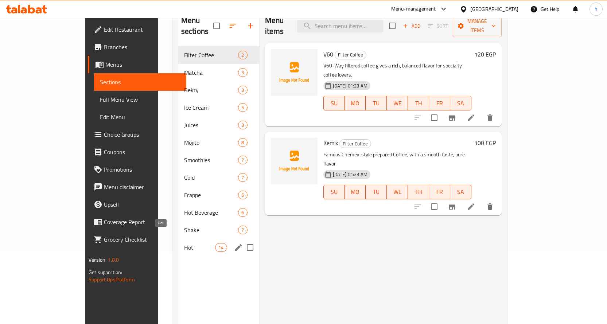 The height and width of the screenshot is (324, 607). What do you see at coordinates (411, 26) in the screenshot?
I see `button: Add` at bounding box center [411, 26].